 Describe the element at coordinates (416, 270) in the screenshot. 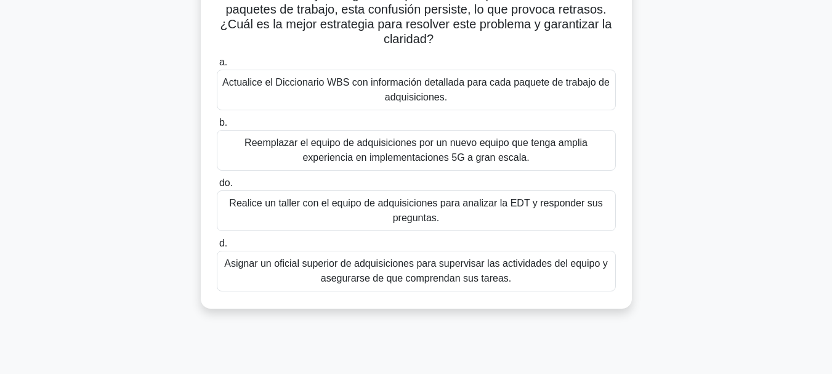

I see `font: Asignar un oficial superior de adquisiciones para supervisar las actividades del equipo y asegura...` at that location.